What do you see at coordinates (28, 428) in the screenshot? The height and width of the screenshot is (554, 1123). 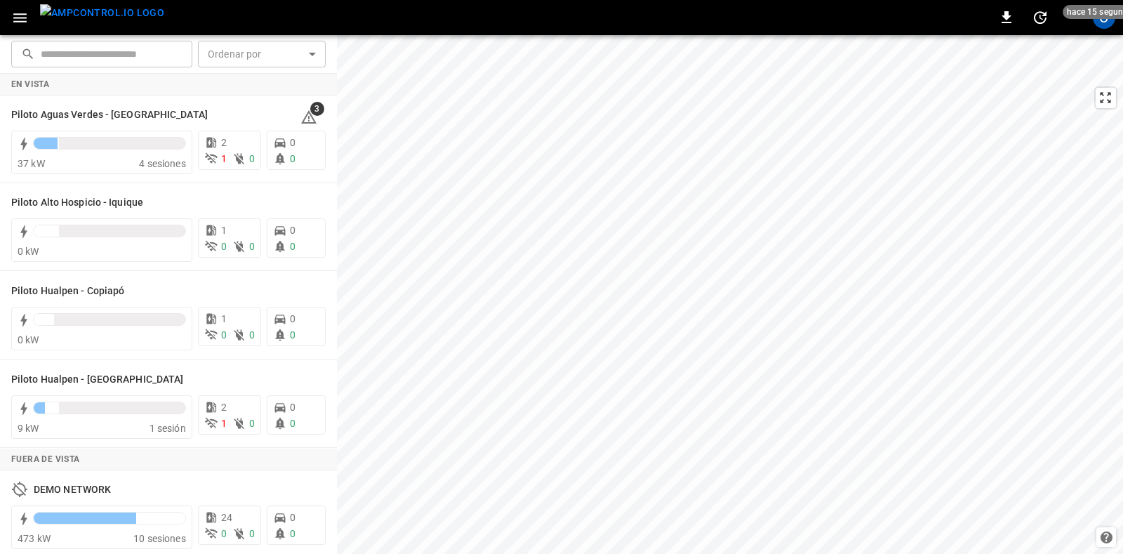 I see `span: 9 kW` at bounding box center [28, 428].